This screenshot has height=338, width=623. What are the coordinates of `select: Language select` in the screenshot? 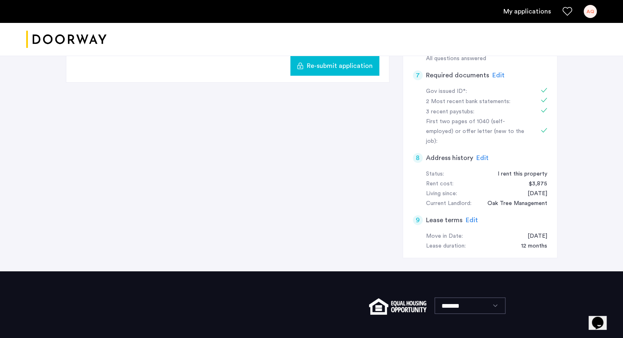 It's located at (470, 306).